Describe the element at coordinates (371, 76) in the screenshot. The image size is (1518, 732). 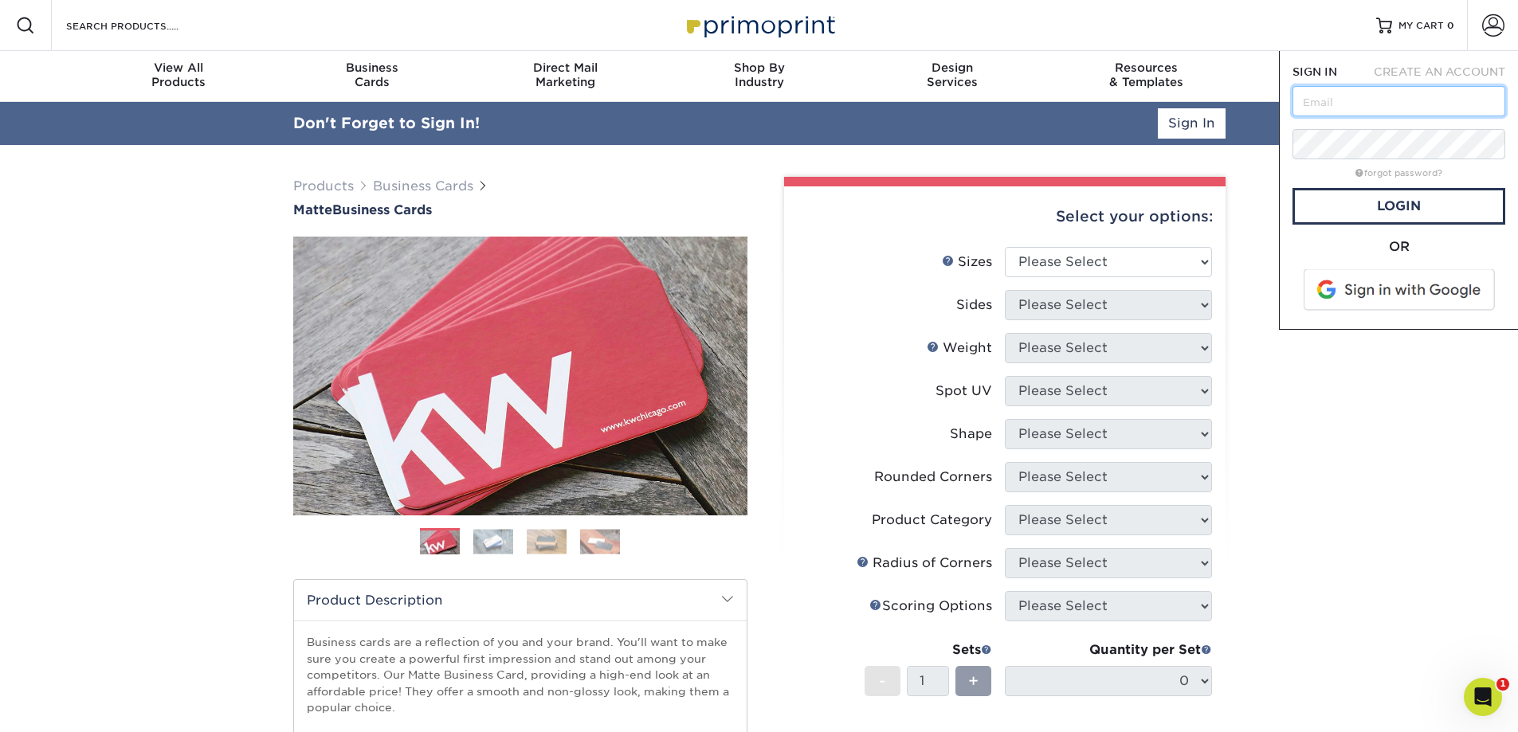
I see `a: BusinessCards` at that location.